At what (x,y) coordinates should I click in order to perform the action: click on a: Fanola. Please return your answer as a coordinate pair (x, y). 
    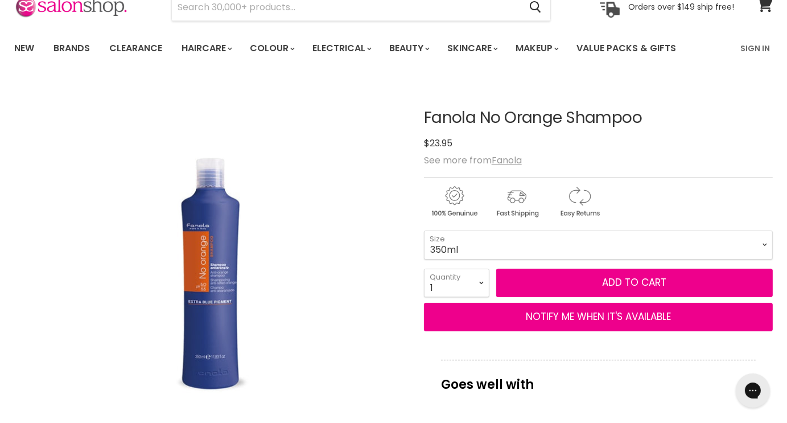
    Looking at the image, I should click on (507, 160).